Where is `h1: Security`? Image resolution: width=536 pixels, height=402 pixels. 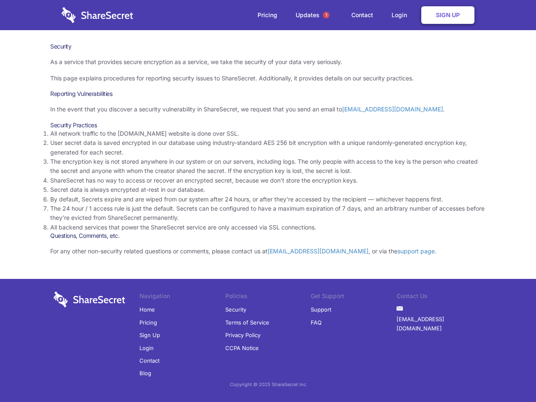 h1: Security is located at coordinates (268, 46).